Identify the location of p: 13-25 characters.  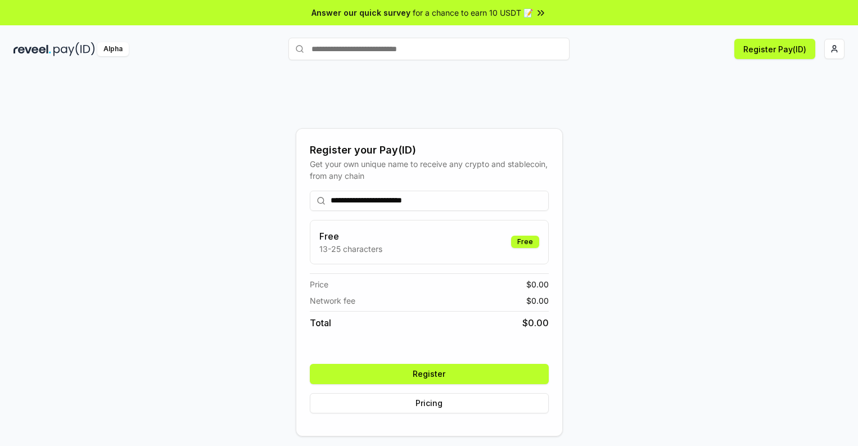
(351, 249).